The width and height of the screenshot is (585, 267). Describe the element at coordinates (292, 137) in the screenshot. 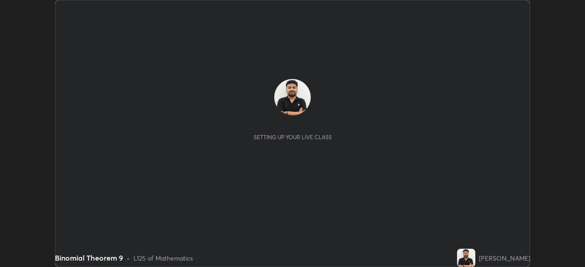

I see `div: Setting up your live class` at that location.